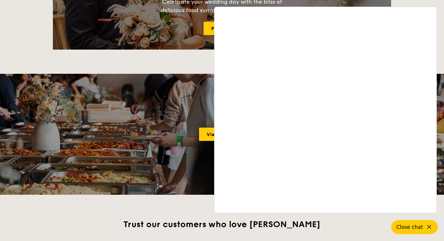  What do you see at coordinates (414, 227) in the screenshot?
I see `button: Close chat` at bounding box center [414, 227].